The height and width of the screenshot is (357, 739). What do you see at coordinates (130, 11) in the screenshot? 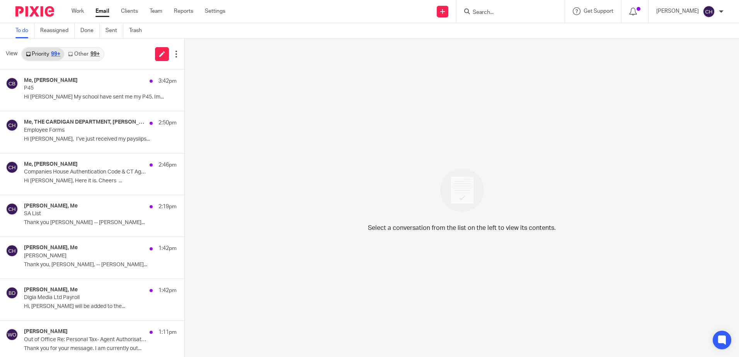
I see `a: Clients` at bounding box center [130, 11].